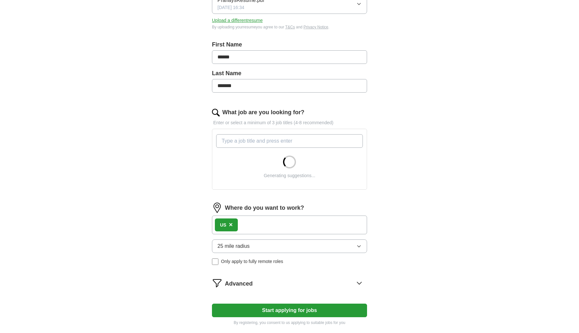  What do you see at coordinates (239, 284) in the screenshot?
I see `span: Advanced` at bounding box center [239, 284].